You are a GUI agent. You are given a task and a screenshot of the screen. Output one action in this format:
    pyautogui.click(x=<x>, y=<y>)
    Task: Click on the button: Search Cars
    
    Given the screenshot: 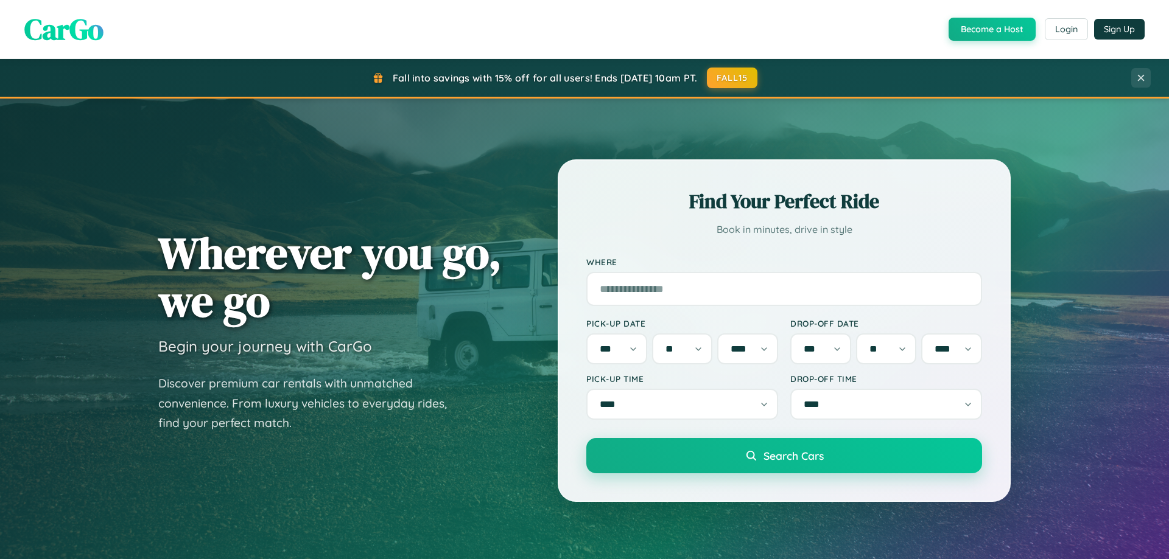 What is the action you would take?
    pyautogui.click(x=784, y=456)
    